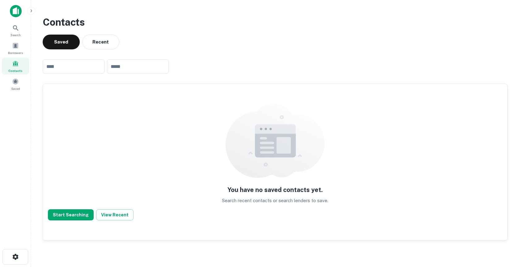  Describe the element at coordinates (15, 84) in the screenshot. I see `a: Saved` at that location.